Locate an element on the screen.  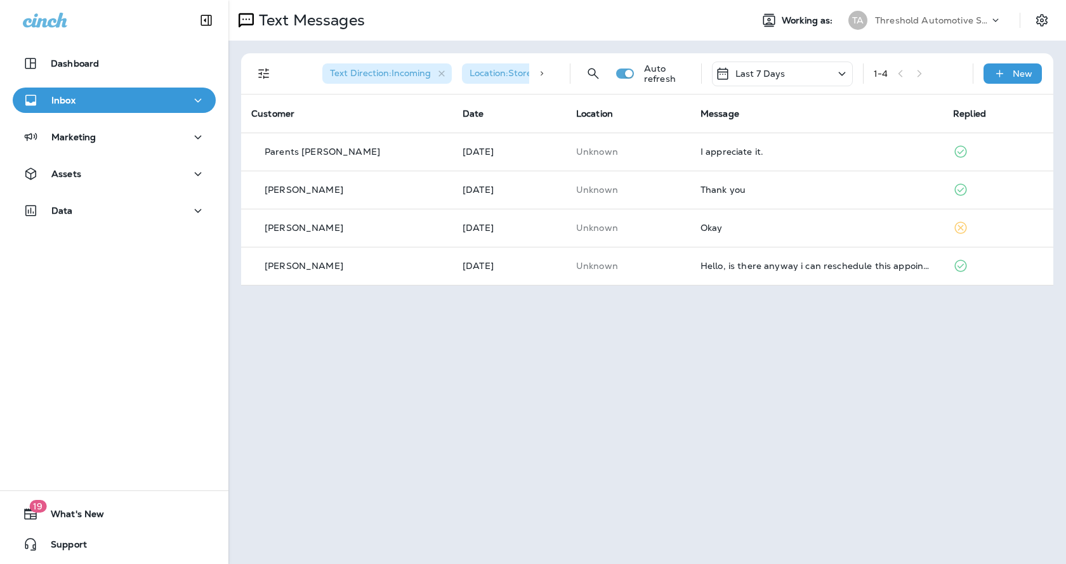
div: I appreciate it. is located at coordinates (817, 152).